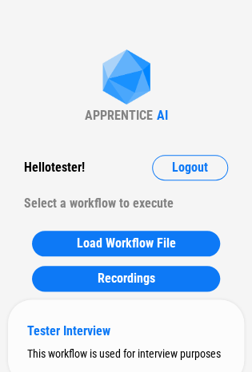  What do you see at coordinates (125, 204) in the screenshot?
I see `div: Select a workflow to execute` at bounding box center [125, 204].